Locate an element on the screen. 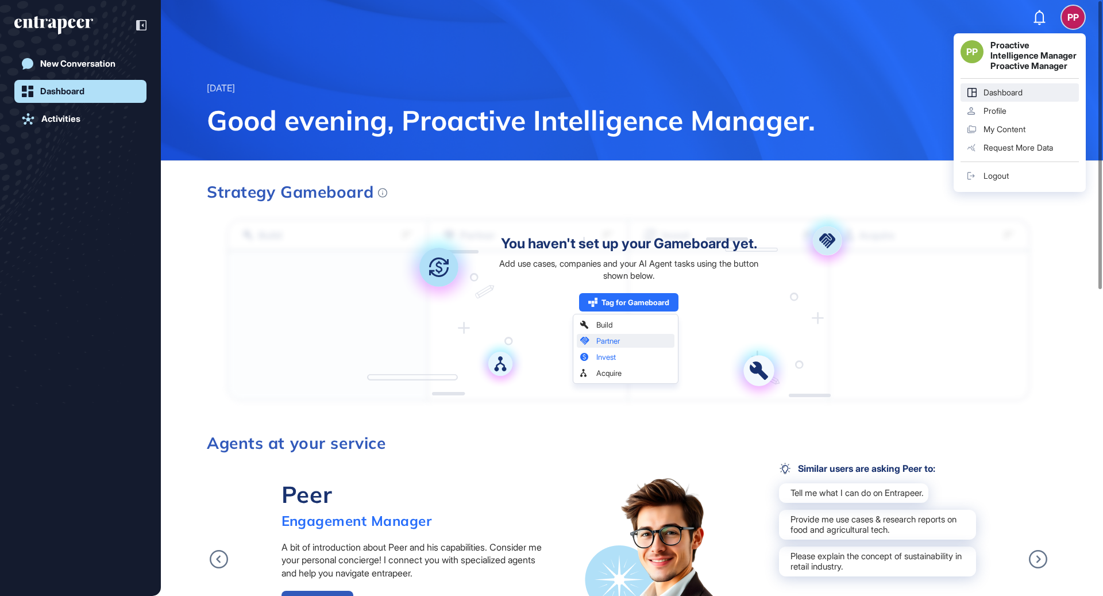 The width and height of the screenshot is (1103, 596). div: PP is located at coordinates (1073, 17).